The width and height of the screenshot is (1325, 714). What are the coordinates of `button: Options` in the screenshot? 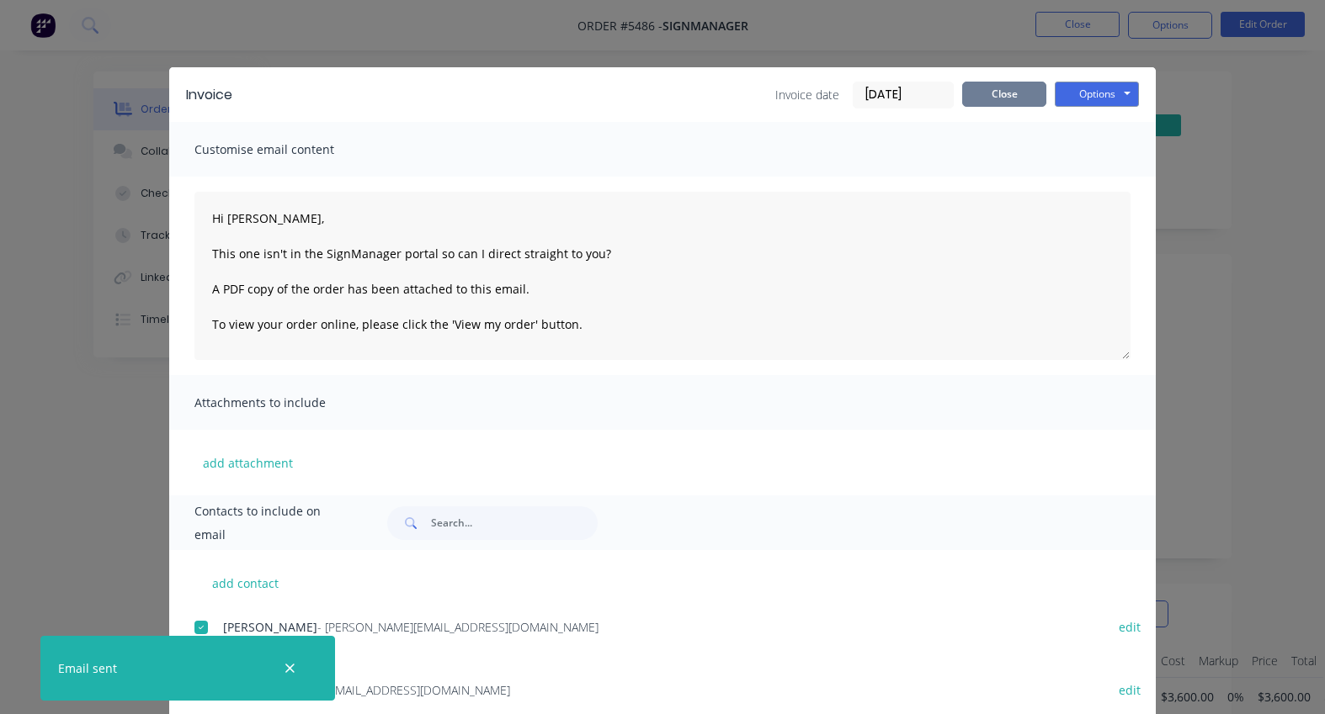 It's located at (1096, 94).